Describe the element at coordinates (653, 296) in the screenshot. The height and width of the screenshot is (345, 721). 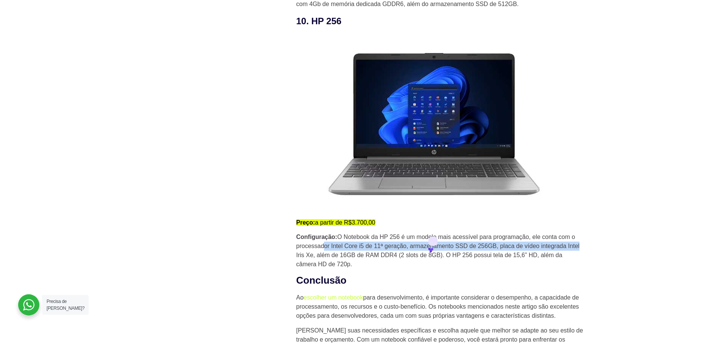
I see `div: Chat Widget` at that location.